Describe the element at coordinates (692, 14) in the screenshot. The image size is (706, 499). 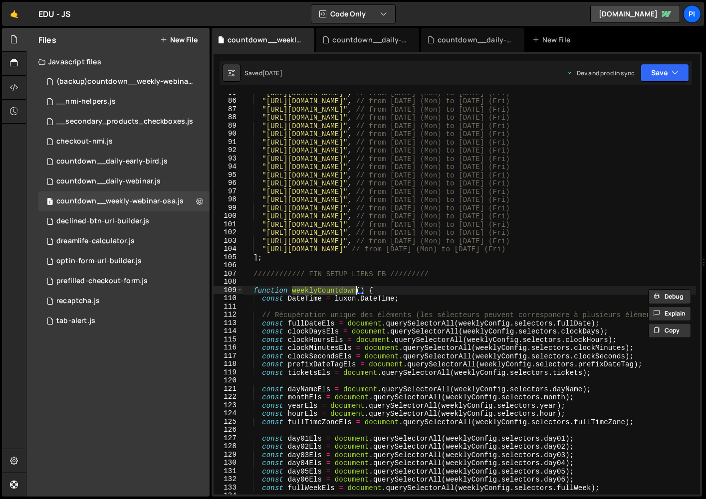
I see `a: Pi` at that location.